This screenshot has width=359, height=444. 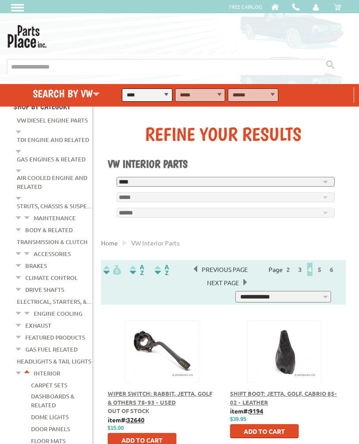 I want to click on a: 6, so click(x=331, y=270).